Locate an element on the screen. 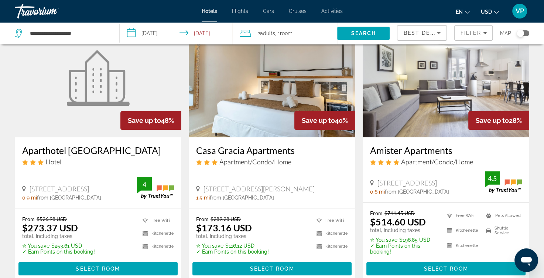 The image size is (544, 278). span: 0.6 mi is located at coordinates (378, 191).